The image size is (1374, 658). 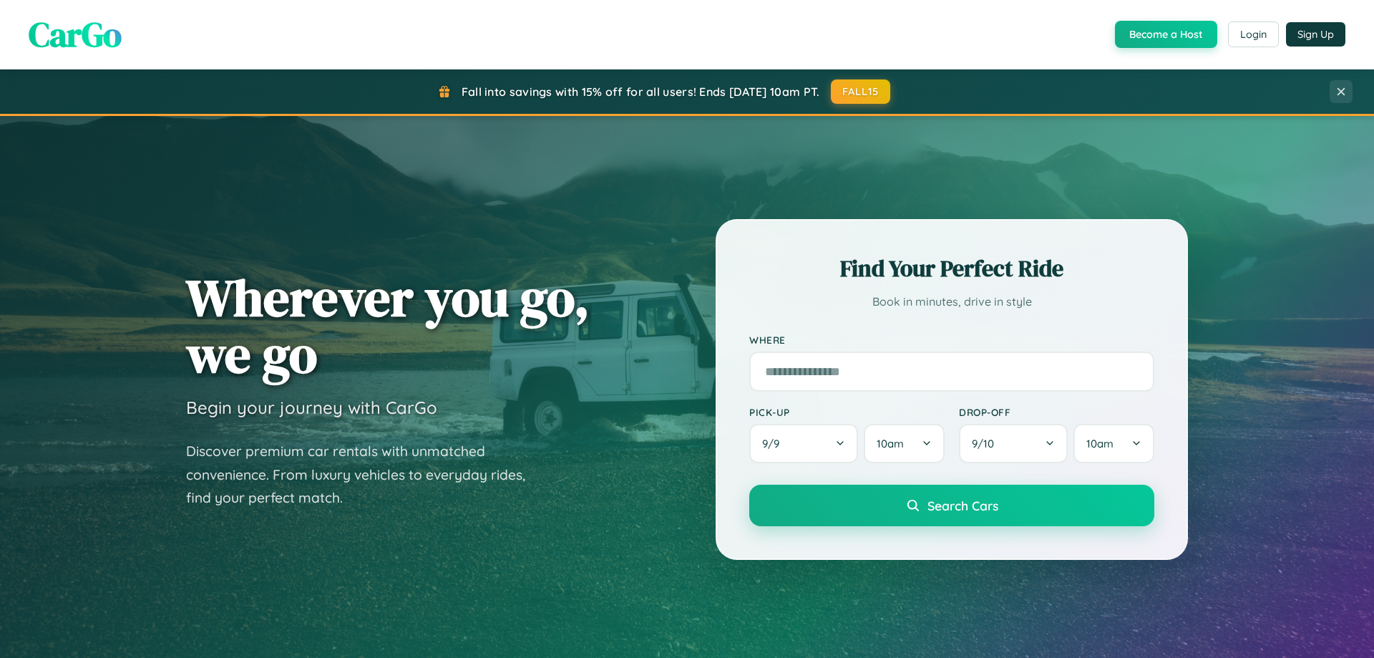 What do you see at coordinates (861, 92) in the screenshot?
I see `button: FALL15` at bounding box center [861, 92].